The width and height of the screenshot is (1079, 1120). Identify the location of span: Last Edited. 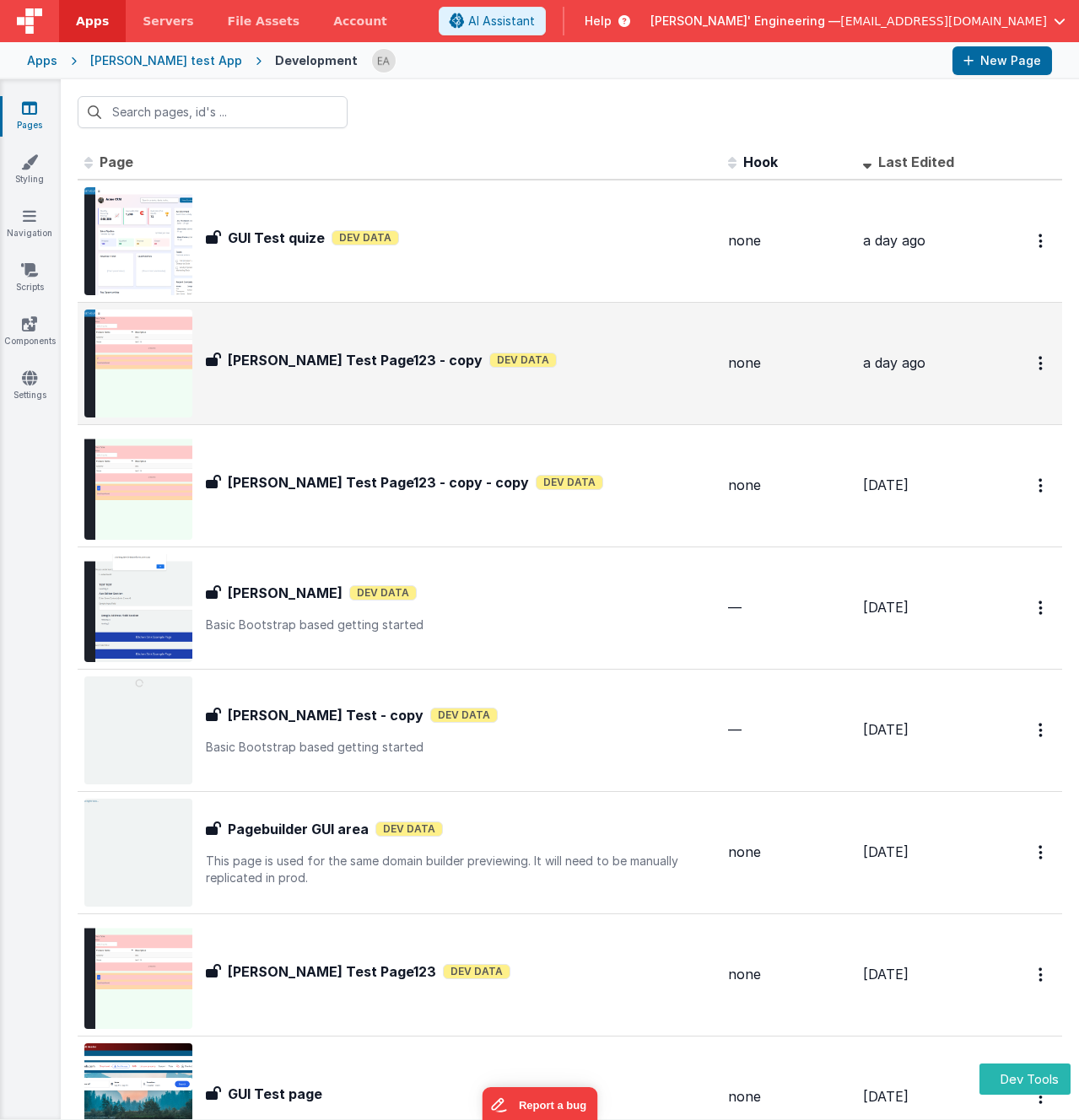
(916, 162).